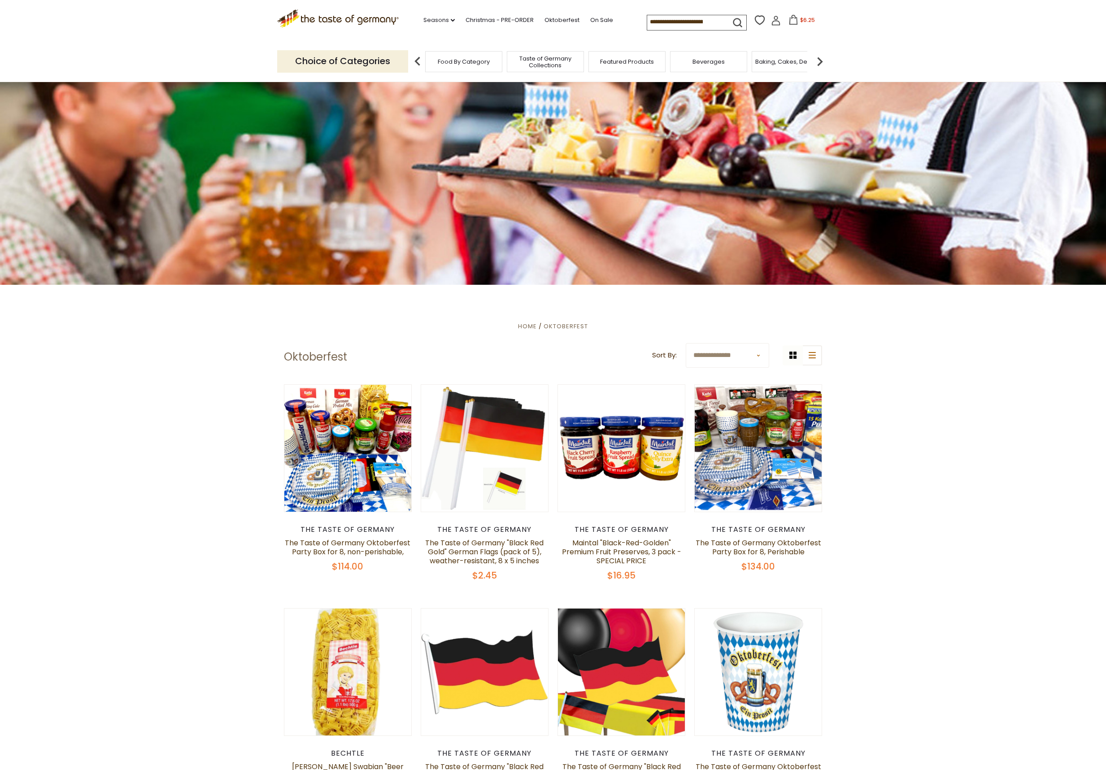 This screenshot has width=1106, height=770. Describe the element at coordinates (348, 672) in the screenshot. I see `img: Bechtle Swabian "Beer Stein" Egg Pasta 17.6 oz` at that location.